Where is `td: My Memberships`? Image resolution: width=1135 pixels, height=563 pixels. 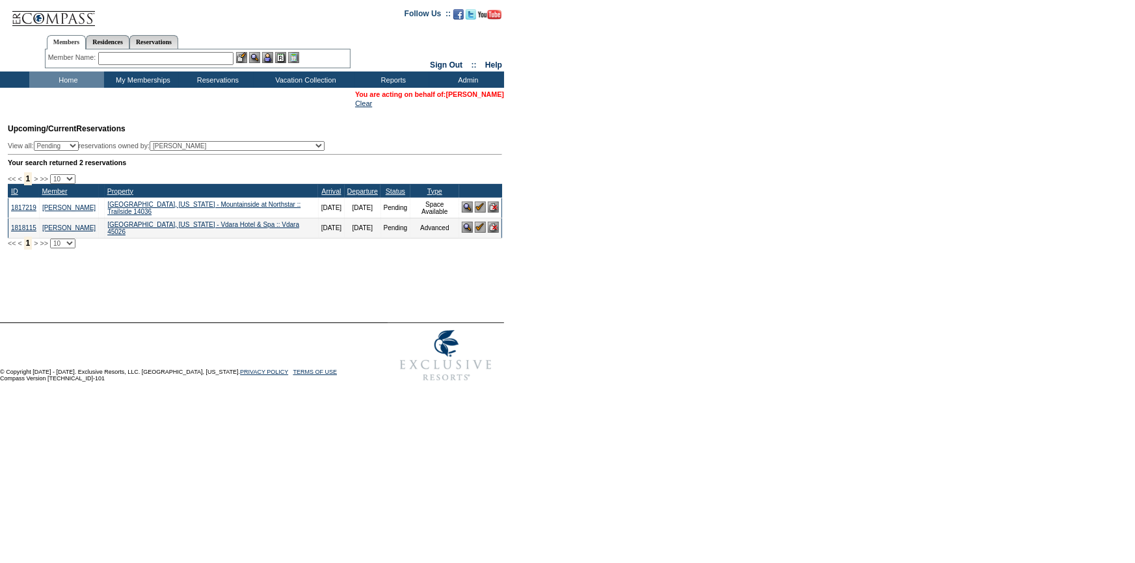
td: My Memberships is located at coordinates (141, 79).